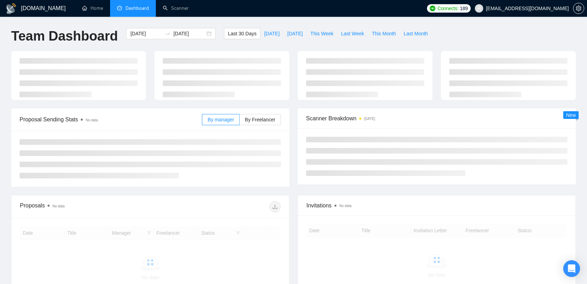 The width and height of the screenshot is (587, 284). Describe the element at coordinates (479, 8) in the screenshot. I see `span: user` at that location.